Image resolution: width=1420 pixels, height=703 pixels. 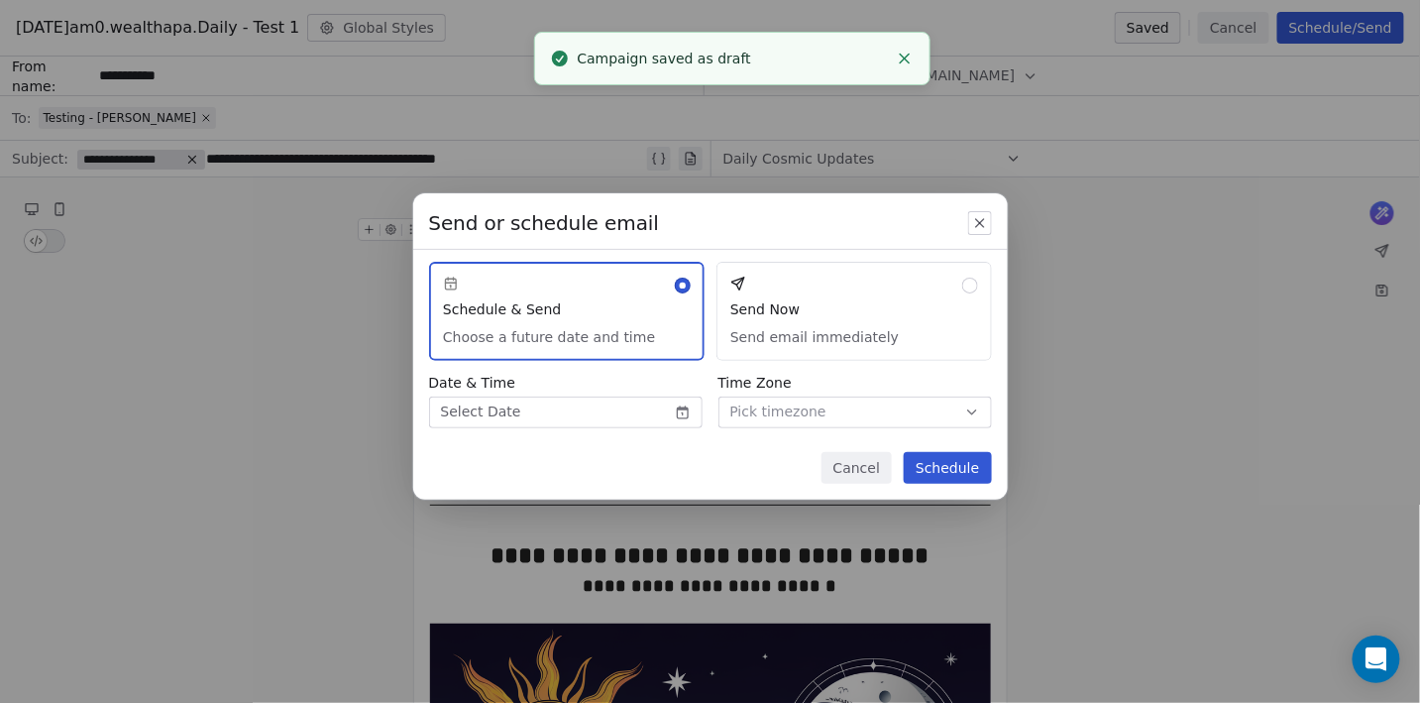 What do you see at coordinates (732, 58) in the screenshot?
I see `div: Campaign saved as draft` at bounding box center [732, 58].